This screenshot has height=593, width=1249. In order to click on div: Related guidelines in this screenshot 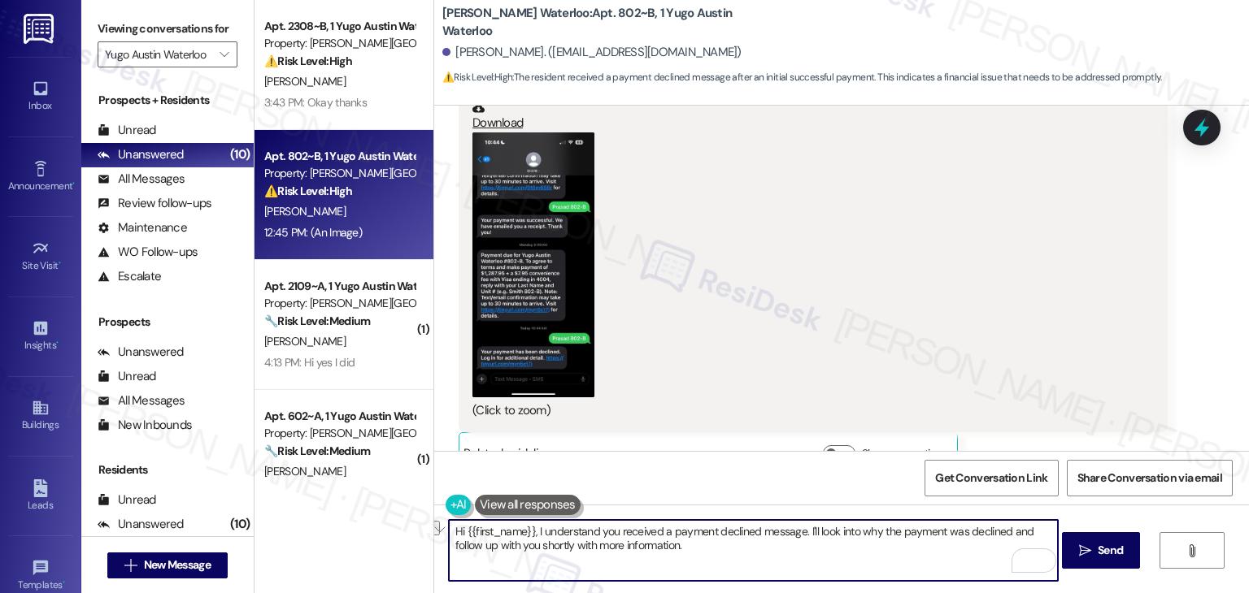, I will do `click(511, 457)`.